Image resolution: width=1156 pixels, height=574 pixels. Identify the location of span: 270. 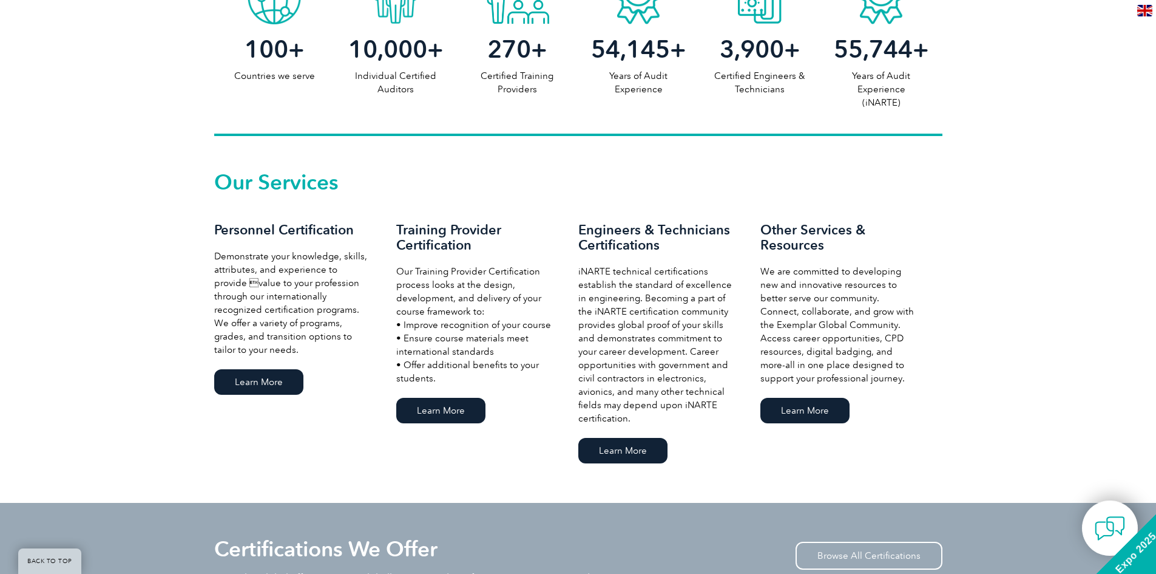
(509, 49).